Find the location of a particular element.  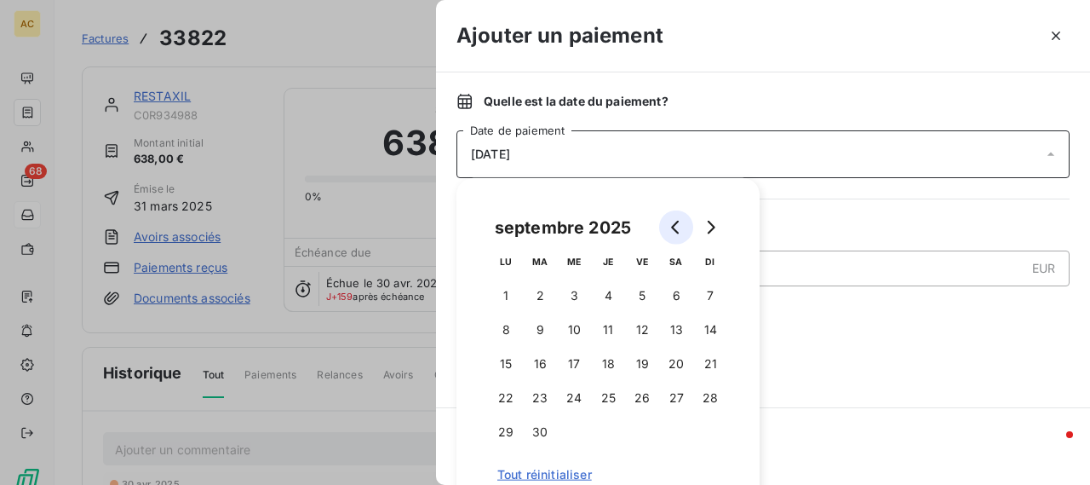

button: 4 is located at coordinates (608, 296).